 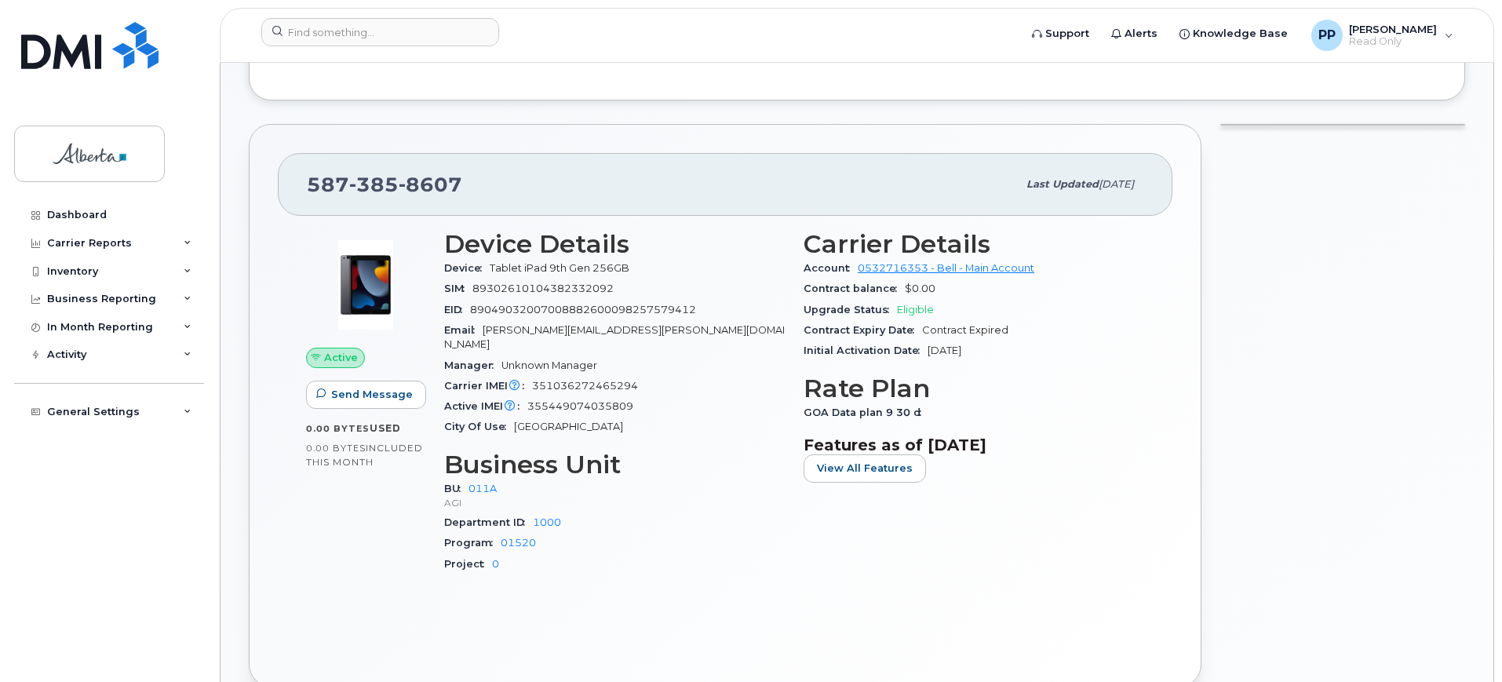 I want to click on span: 89302610104382332092, so click(x=543, y=288).